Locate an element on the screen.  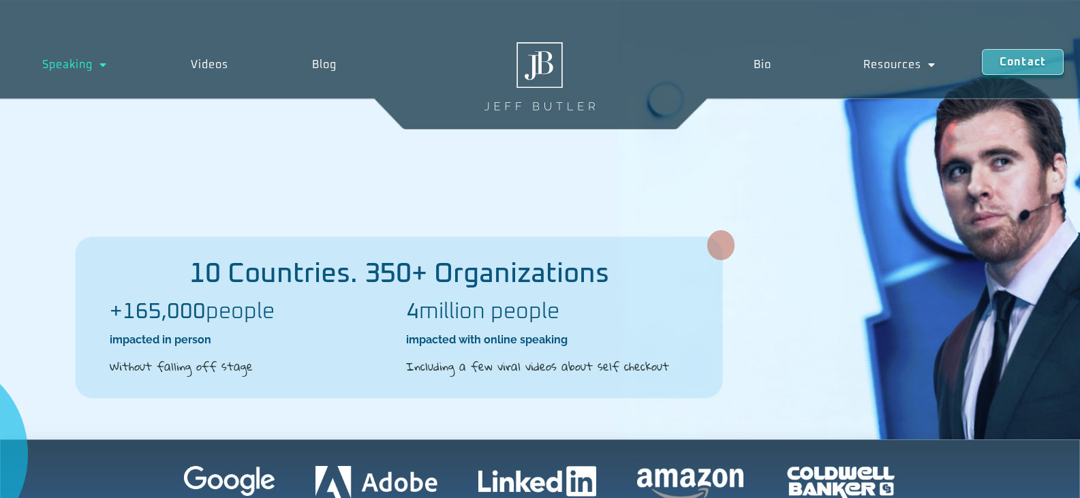
h2: million people is located at coordinates (547, 312).